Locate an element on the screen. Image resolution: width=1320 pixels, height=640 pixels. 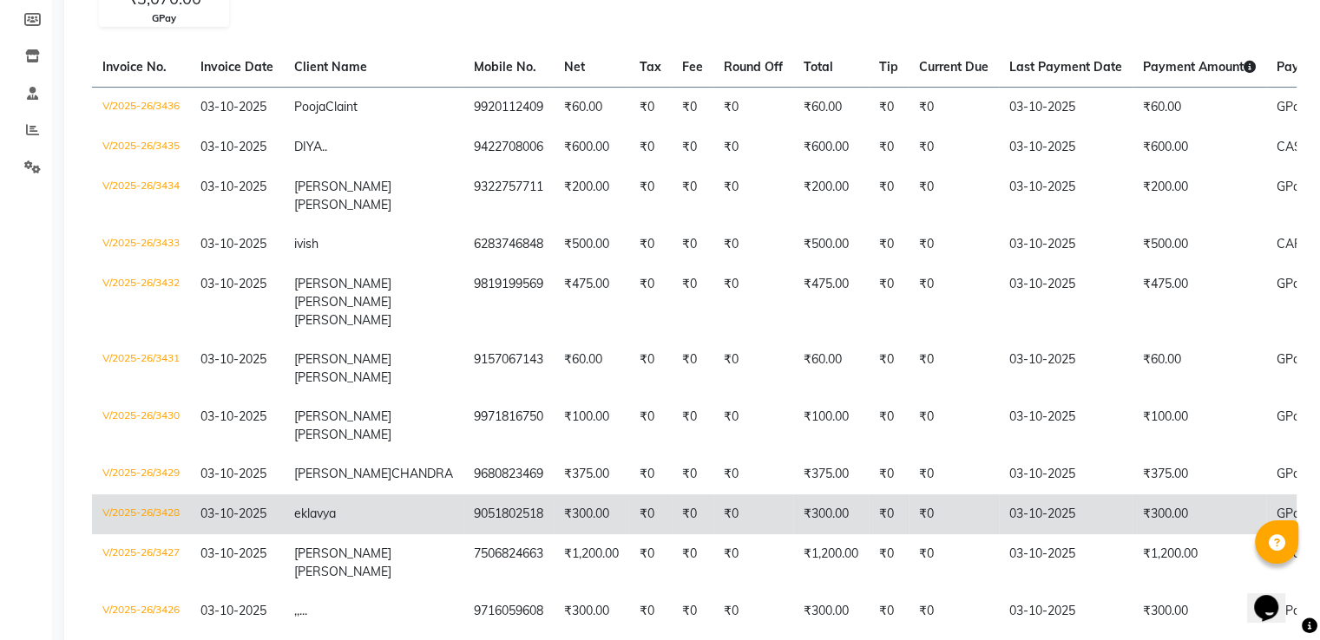
td: V/2025-26/3428 is located at coordinates (141, 514).